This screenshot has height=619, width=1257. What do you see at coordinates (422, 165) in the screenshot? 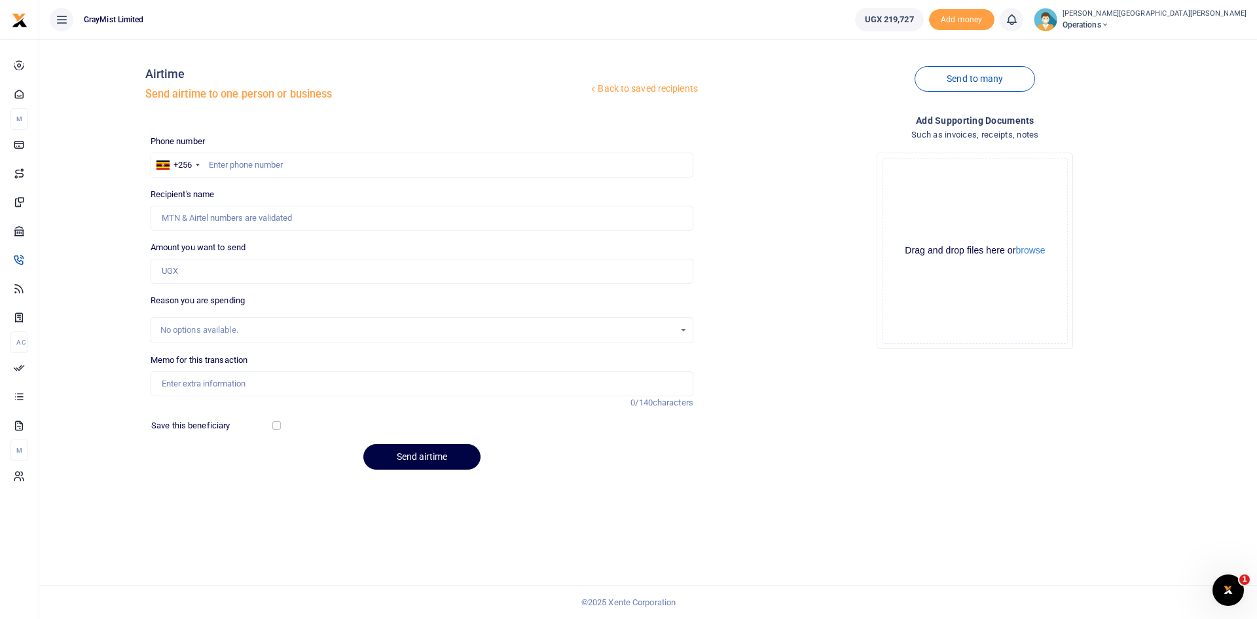
I see `input: Enter phone number` at bounding box center [422, 165].